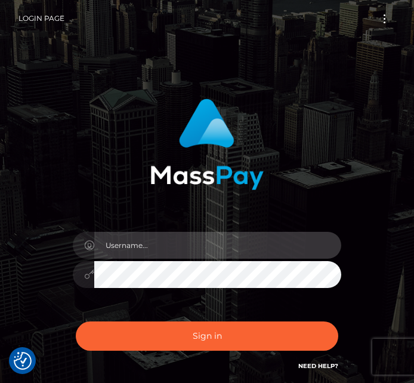 The height and width of the screenshot is (383, 414). What do you see at coordinates (207, 336) in the screenshot?
I see `button: Sign in` at bounding box center [207, 336].